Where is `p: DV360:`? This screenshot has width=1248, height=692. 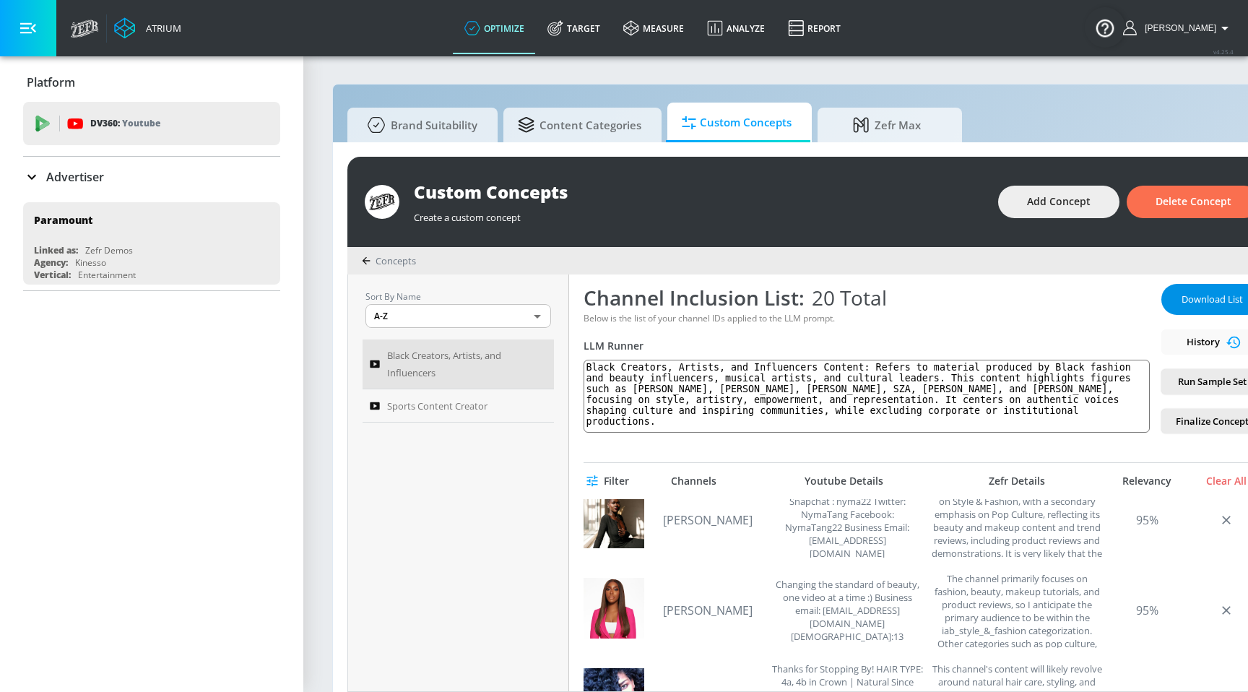
p: DV360: is located at coordinates (125, 124).